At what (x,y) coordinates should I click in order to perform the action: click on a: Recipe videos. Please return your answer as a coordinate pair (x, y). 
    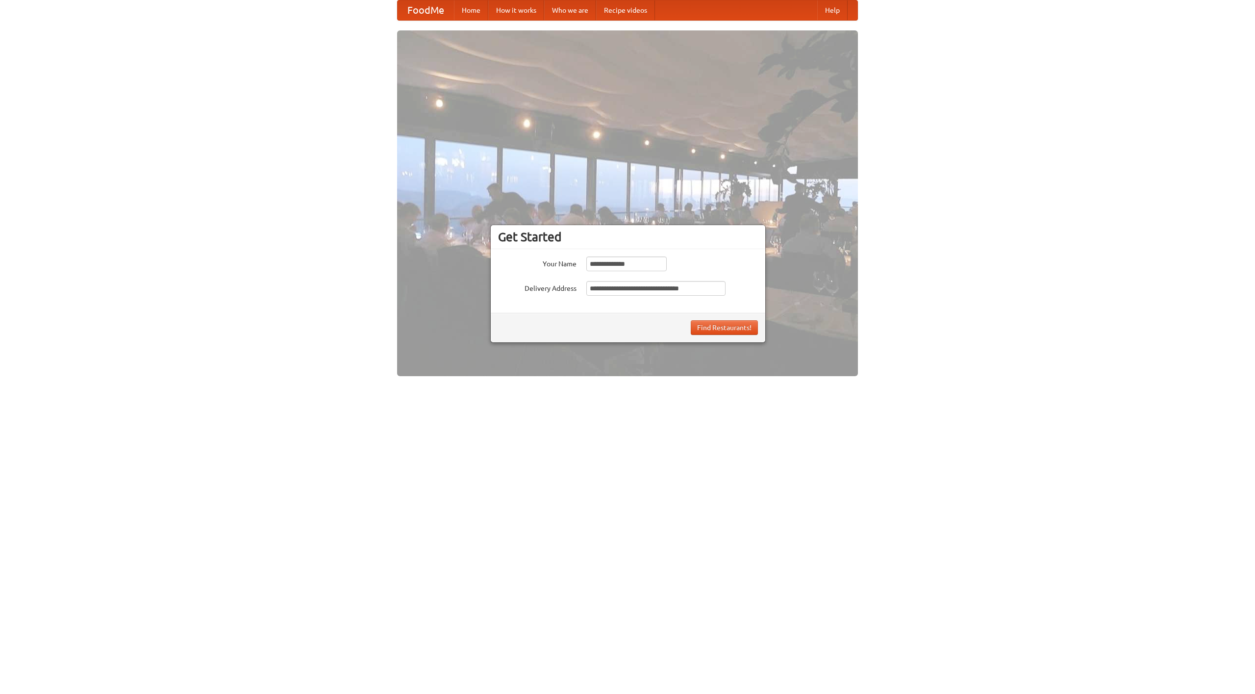
    Looking at the image, I should click on (625, 10).